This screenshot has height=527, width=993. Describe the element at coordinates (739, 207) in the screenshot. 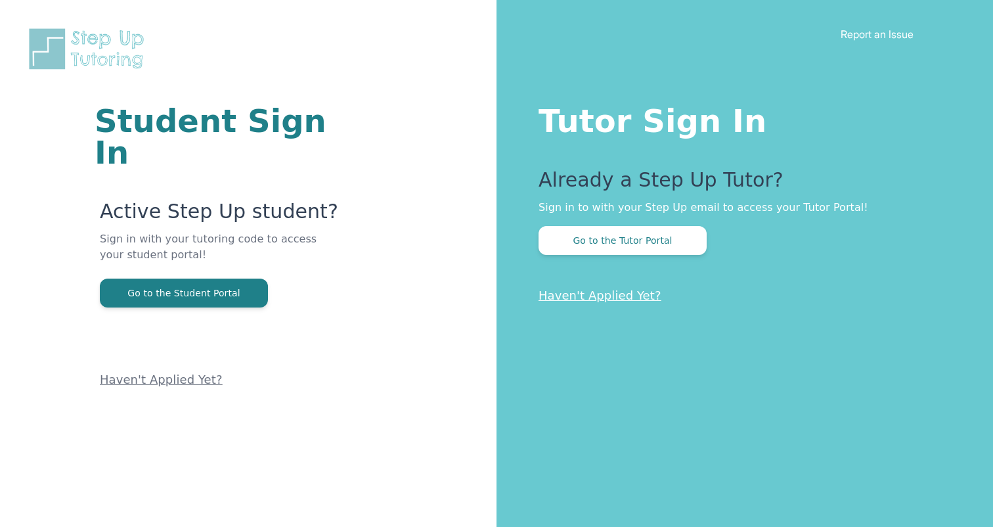

I see `p: Sign in to with your Step Up email to access your Tutor Portal!` at that location.